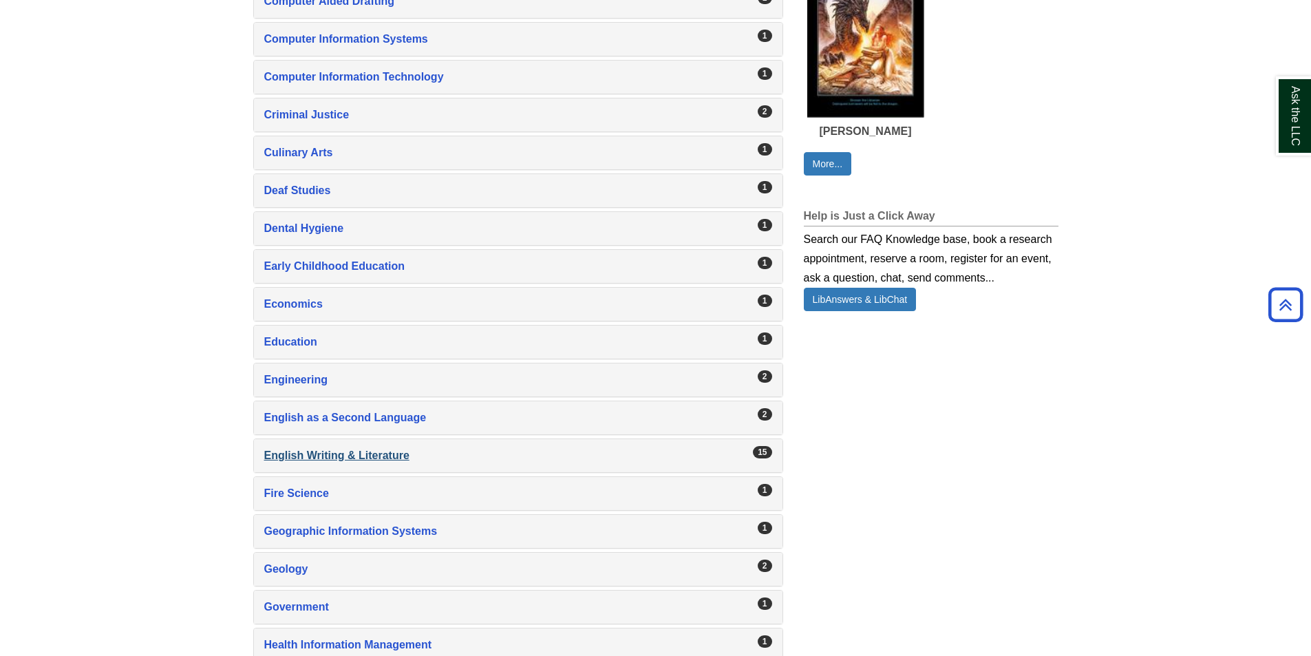 The height and width of the screenshot is (656, 1311). Describe the element at coordinates (518, 418) in the screenshot. I see `div: English as a Second Language` at that location.